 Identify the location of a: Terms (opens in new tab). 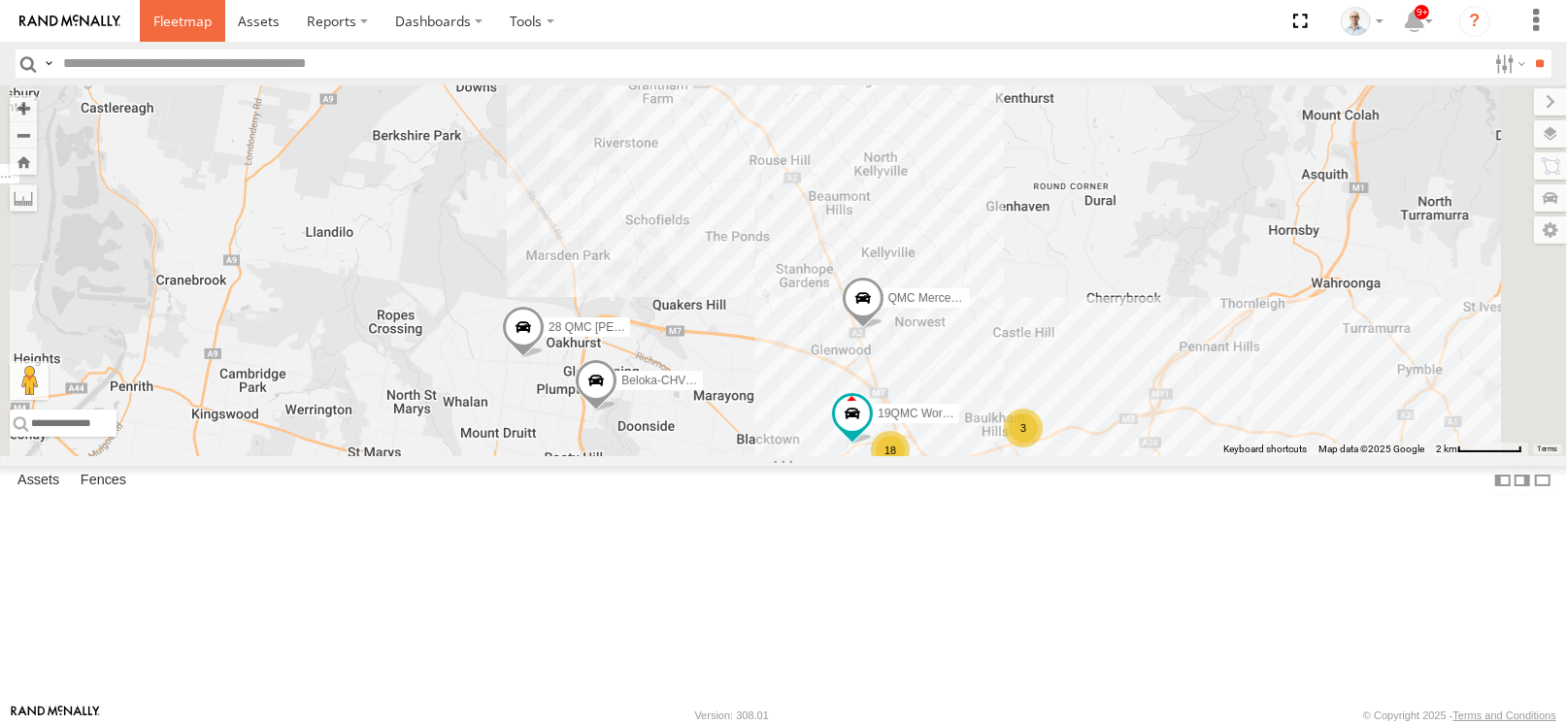
(1548, 450).